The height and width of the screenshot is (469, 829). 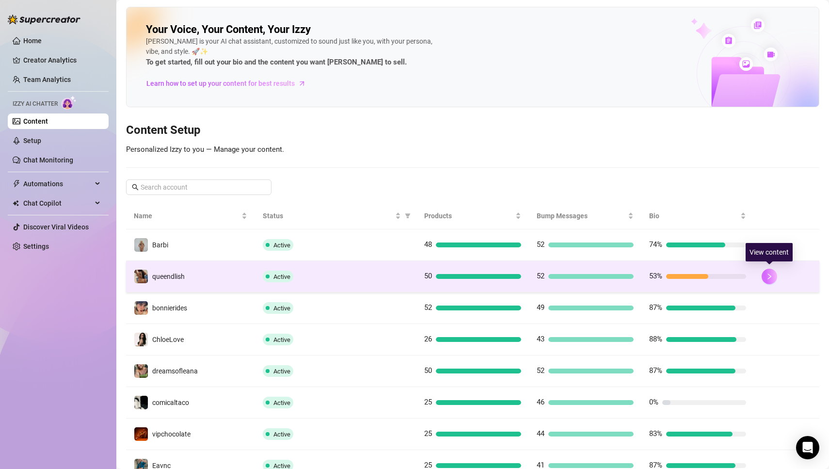 I want to click on th: Bio, so click(x=698, y=216).